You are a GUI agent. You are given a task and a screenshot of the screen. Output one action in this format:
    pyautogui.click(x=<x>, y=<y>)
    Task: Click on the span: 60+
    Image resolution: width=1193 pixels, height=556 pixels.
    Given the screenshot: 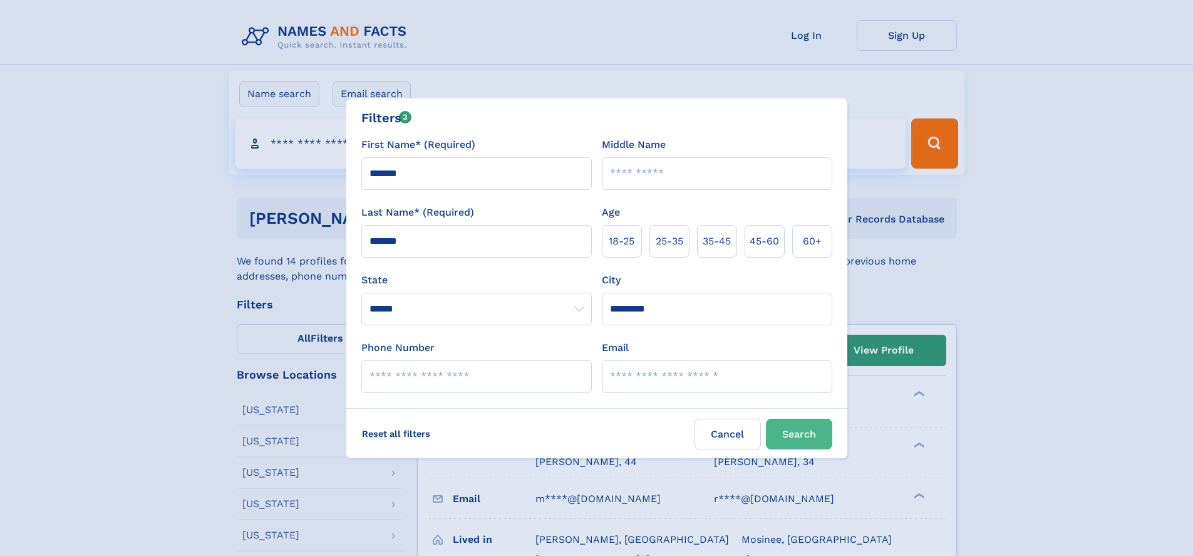 What is the action you would take?
    pyautogui.click(x=813, y=241)
    